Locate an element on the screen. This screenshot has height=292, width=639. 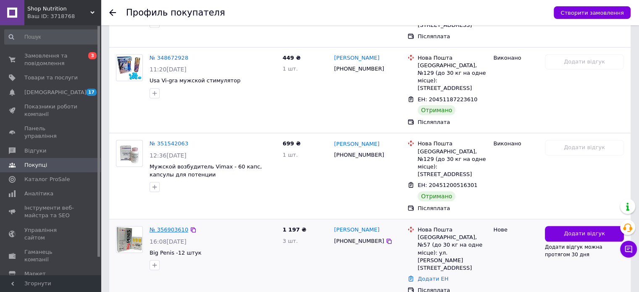
a: Usa Vi-gra мужской стимулятор is located at coordinates (195, 80).